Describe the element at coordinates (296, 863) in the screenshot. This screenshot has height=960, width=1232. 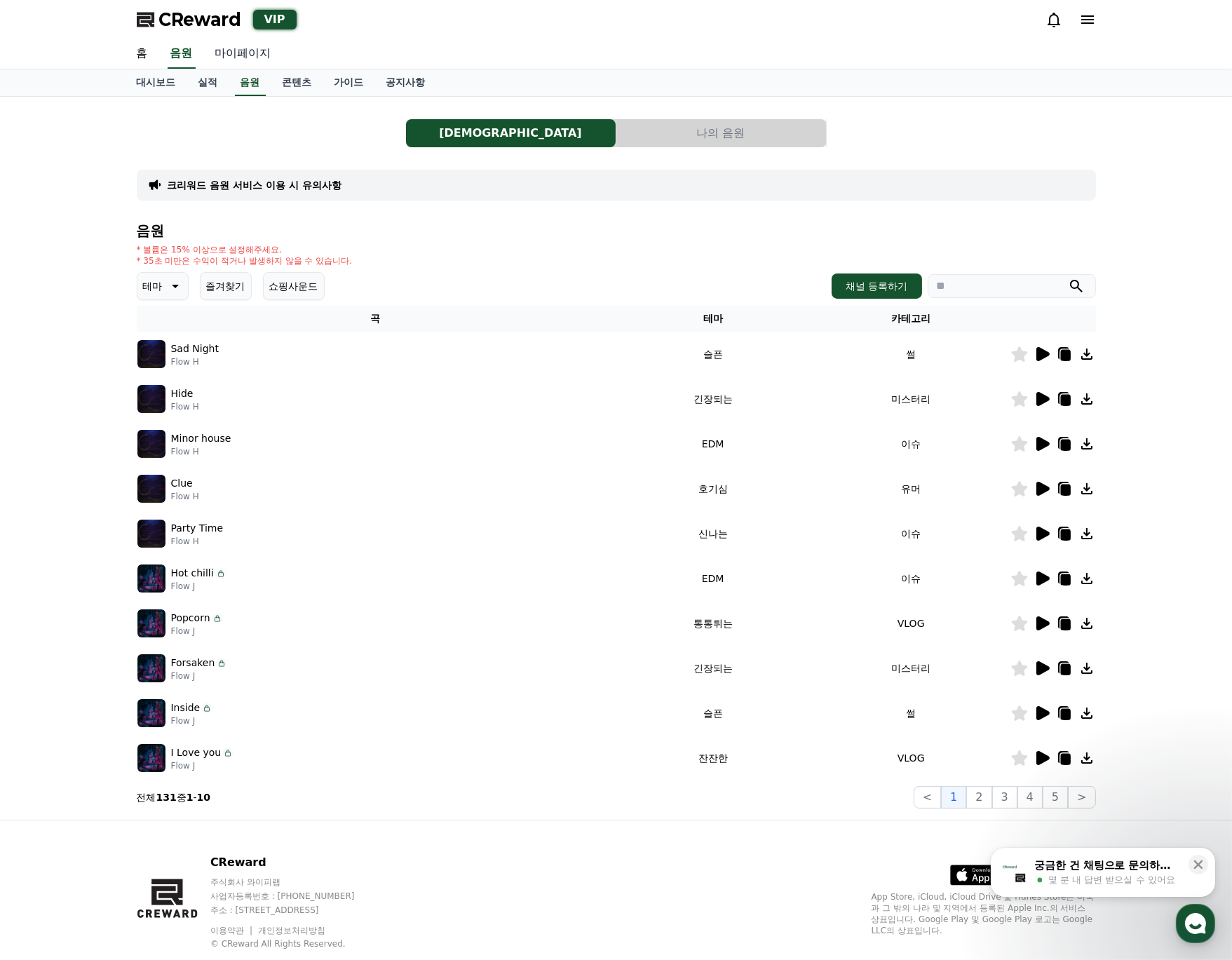
I see `p: CReward` at that location.